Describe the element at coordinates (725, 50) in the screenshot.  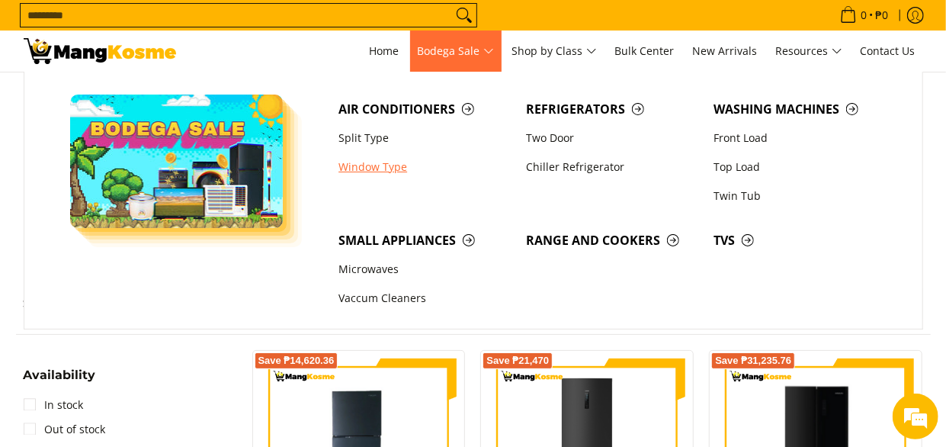
I see `span: New Arrivals` at that location.